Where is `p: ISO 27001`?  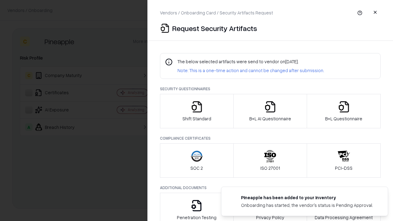
p: ISO 27001 is located at coordinates (270, 168).